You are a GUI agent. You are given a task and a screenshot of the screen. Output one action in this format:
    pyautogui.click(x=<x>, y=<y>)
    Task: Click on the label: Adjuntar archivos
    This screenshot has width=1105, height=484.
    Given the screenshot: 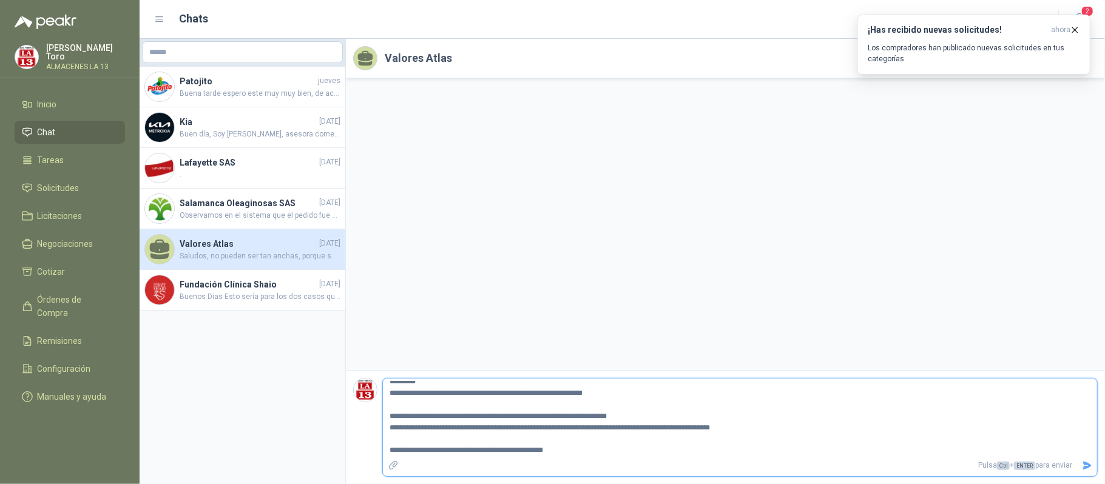 What is the action you would take?
    pyautogui.click(x=393, y=466)
    